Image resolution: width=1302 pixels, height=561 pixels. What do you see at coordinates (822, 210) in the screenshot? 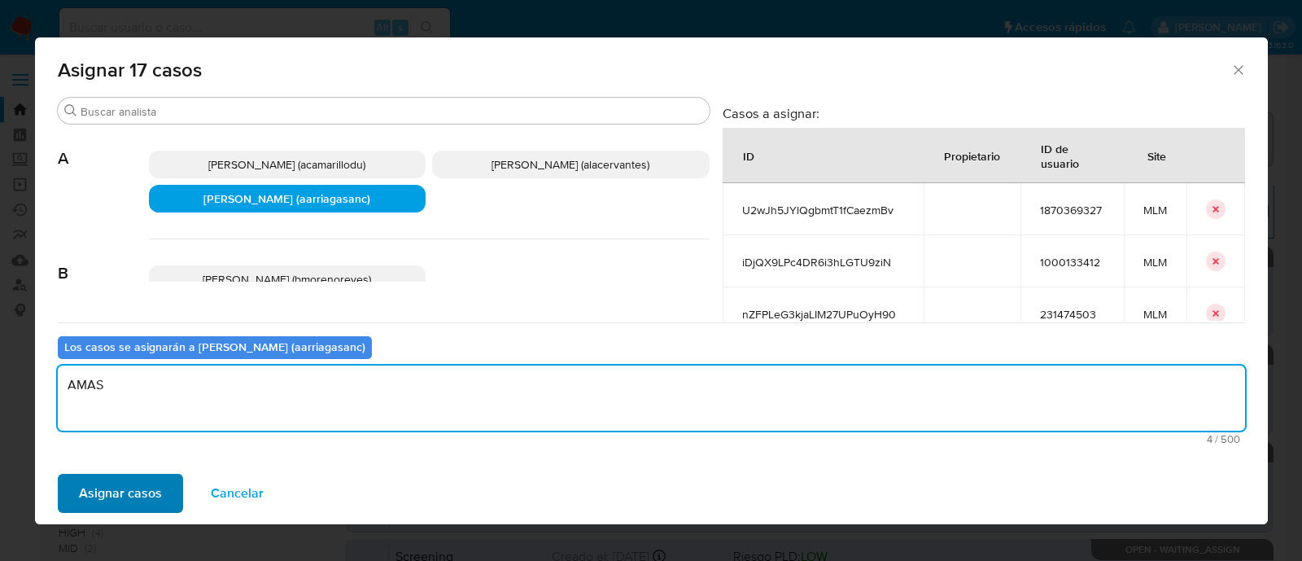
I see `span: U2wJh5JYlQgbmtT1fCaezmBv` at bounding box center [822, 210].